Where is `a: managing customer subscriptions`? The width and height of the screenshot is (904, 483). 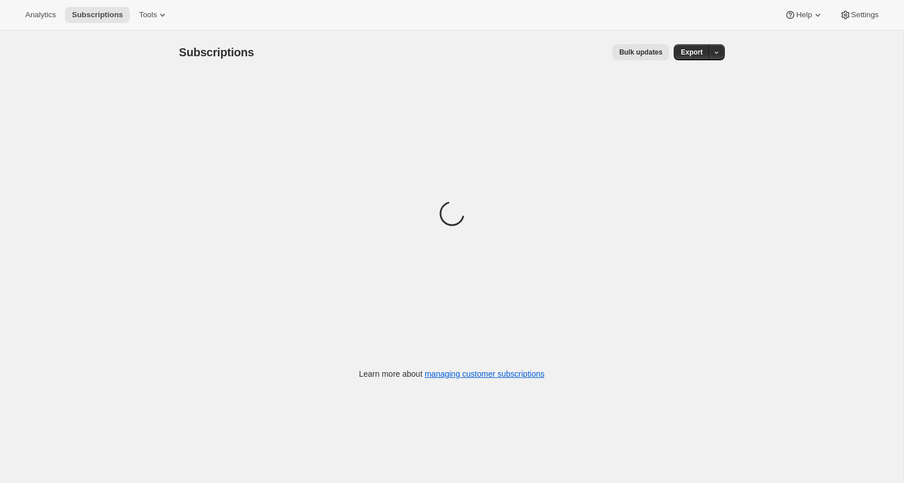
a: managing customer subscriptions is located at coordinates (484, 374).